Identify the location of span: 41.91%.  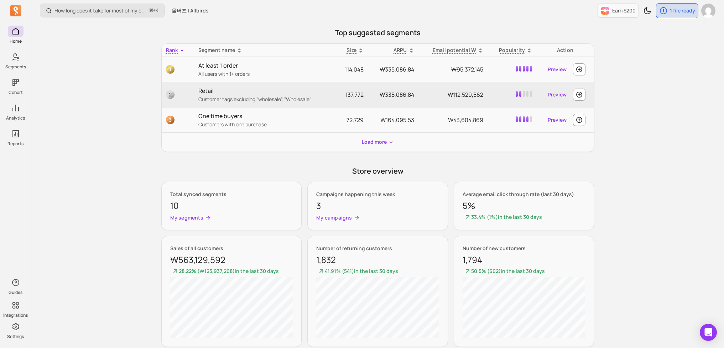
(333, 271).